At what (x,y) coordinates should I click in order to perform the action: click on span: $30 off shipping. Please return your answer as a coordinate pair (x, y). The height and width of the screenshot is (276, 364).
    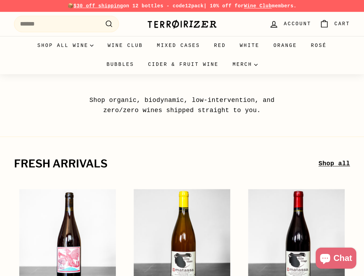
    Looking at the image, I should click on (98, 6).